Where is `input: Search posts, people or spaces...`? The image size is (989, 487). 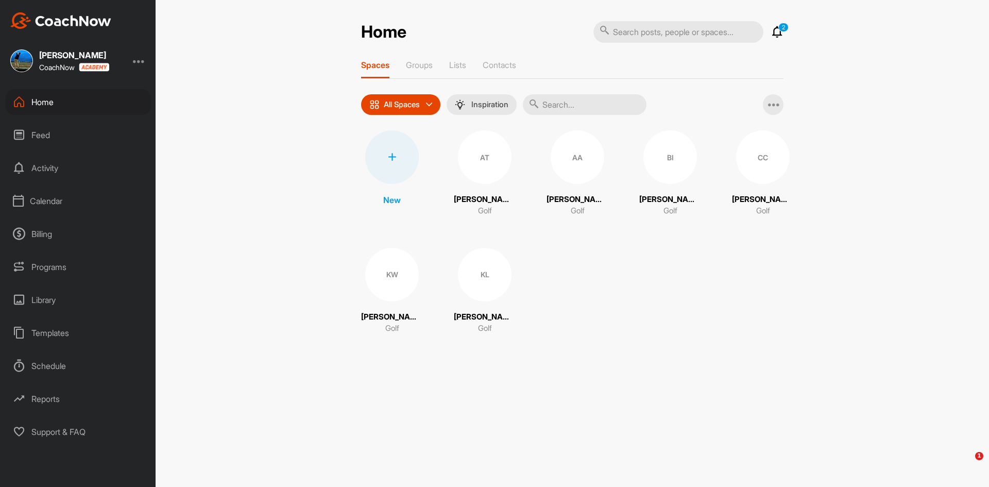 input: Search posts, people or spaces... is located at coordinates (678, 32).